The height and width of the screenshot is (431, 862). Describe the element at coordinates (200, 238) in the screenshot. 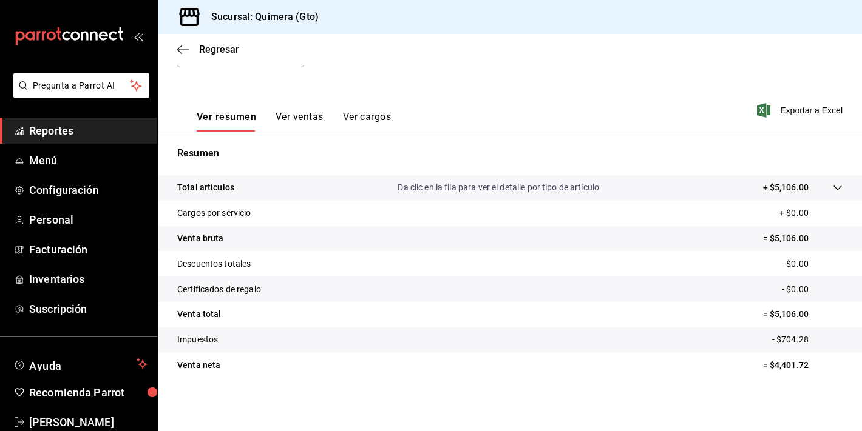

I see `p: Venta bruta` at that location.